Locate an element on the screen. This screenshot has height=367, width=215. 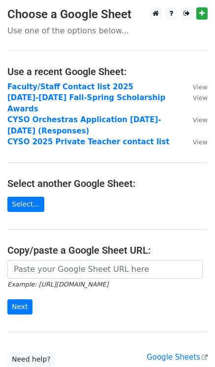
p: Use one of the options below... is located at coordinates (107, 30).